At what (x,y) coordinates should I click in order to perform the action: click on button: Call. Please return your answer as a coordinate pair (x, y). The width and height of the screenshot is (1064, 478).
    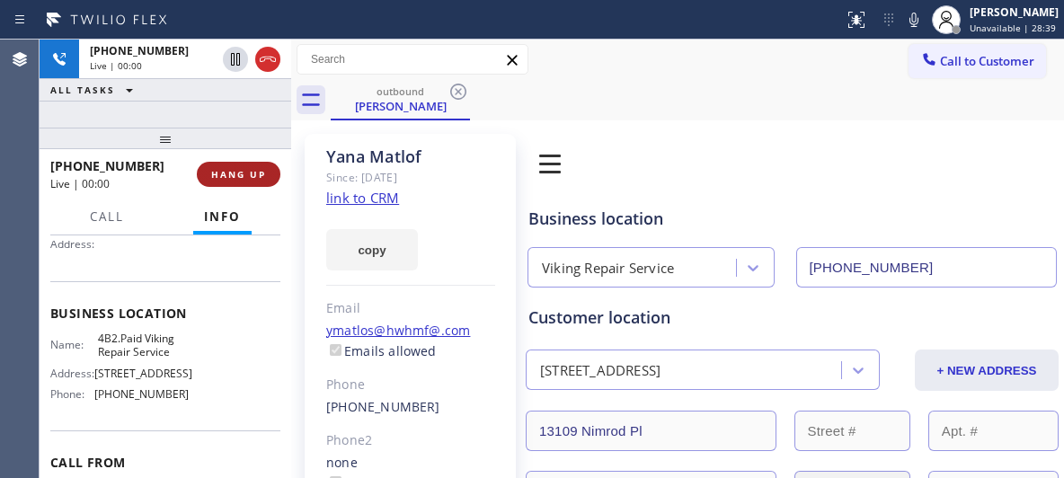
    Looking at the image, I should click on (107, 216).